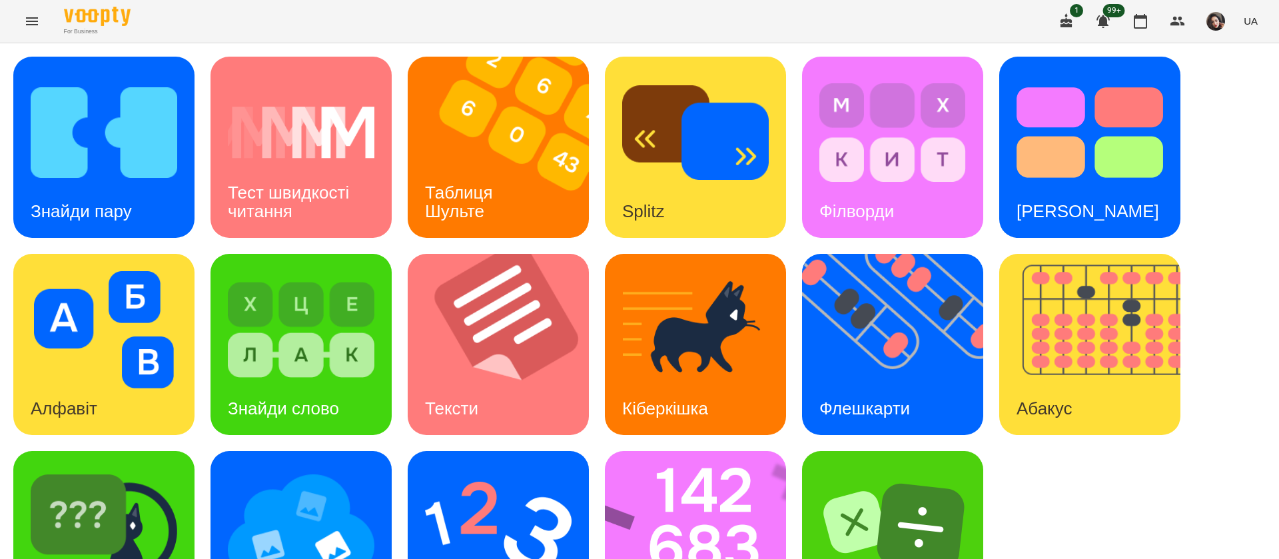 The width and height of the screenshot is (1279, 559). What do you see at coordinates (290, 201) in the screenshot?
I see `h3: Тест швидкості читання` at bounding box center [290, 201].